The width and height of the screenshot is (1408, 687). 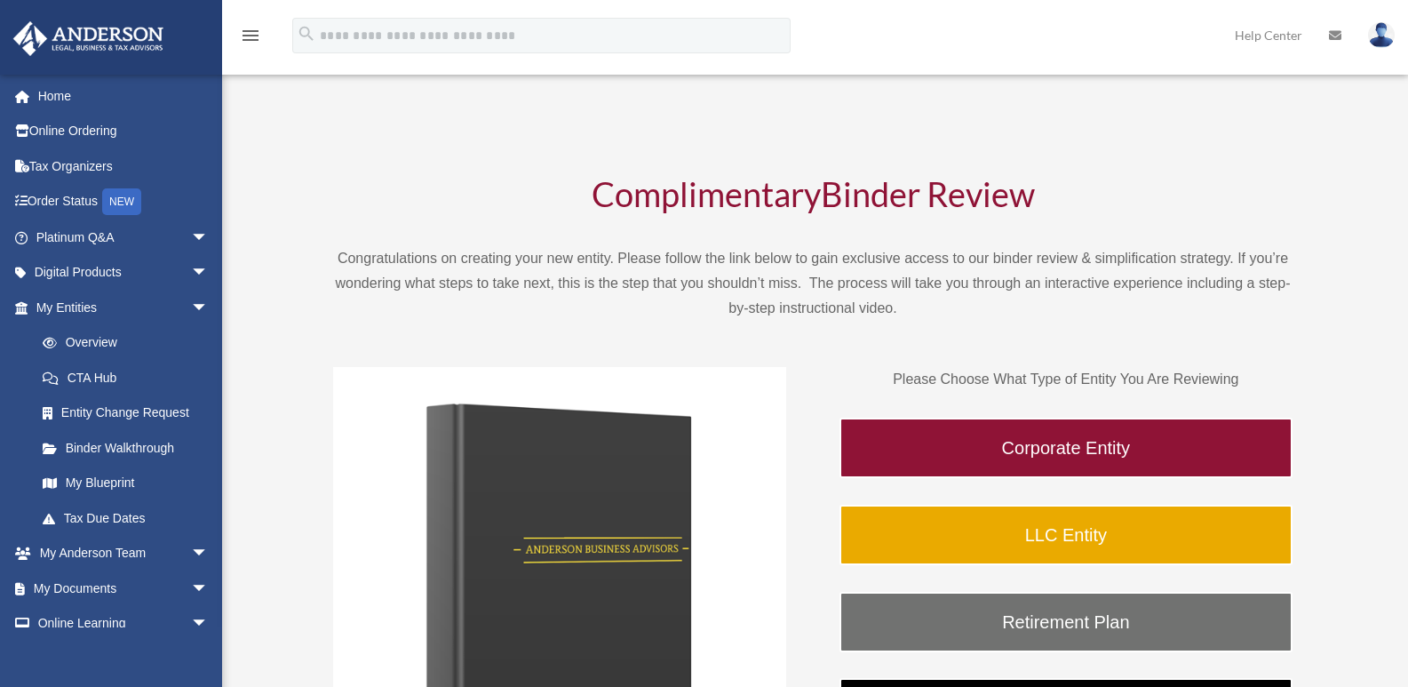 I want to click on i: menu, so click(x=250, y=36).